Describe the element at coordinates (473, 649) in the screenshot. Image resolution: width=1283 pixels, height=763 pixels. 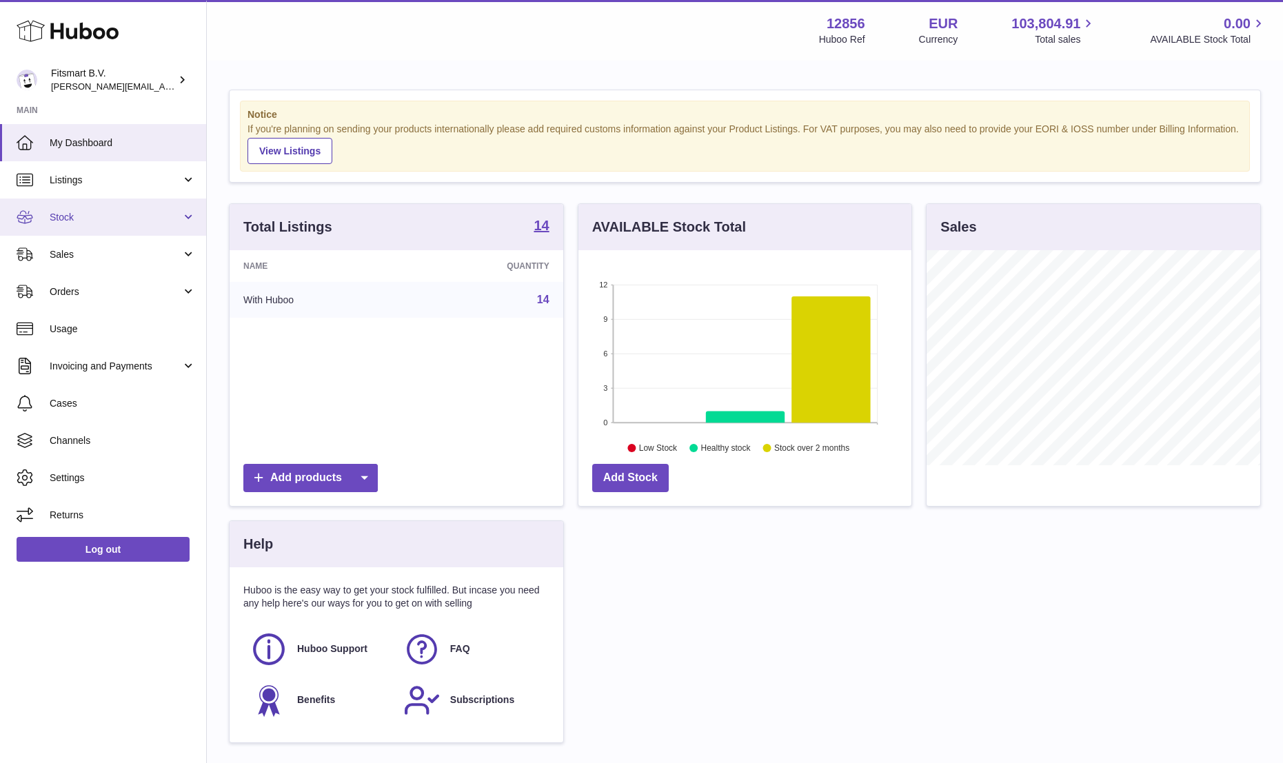
I see `a: FAQ` at that location.